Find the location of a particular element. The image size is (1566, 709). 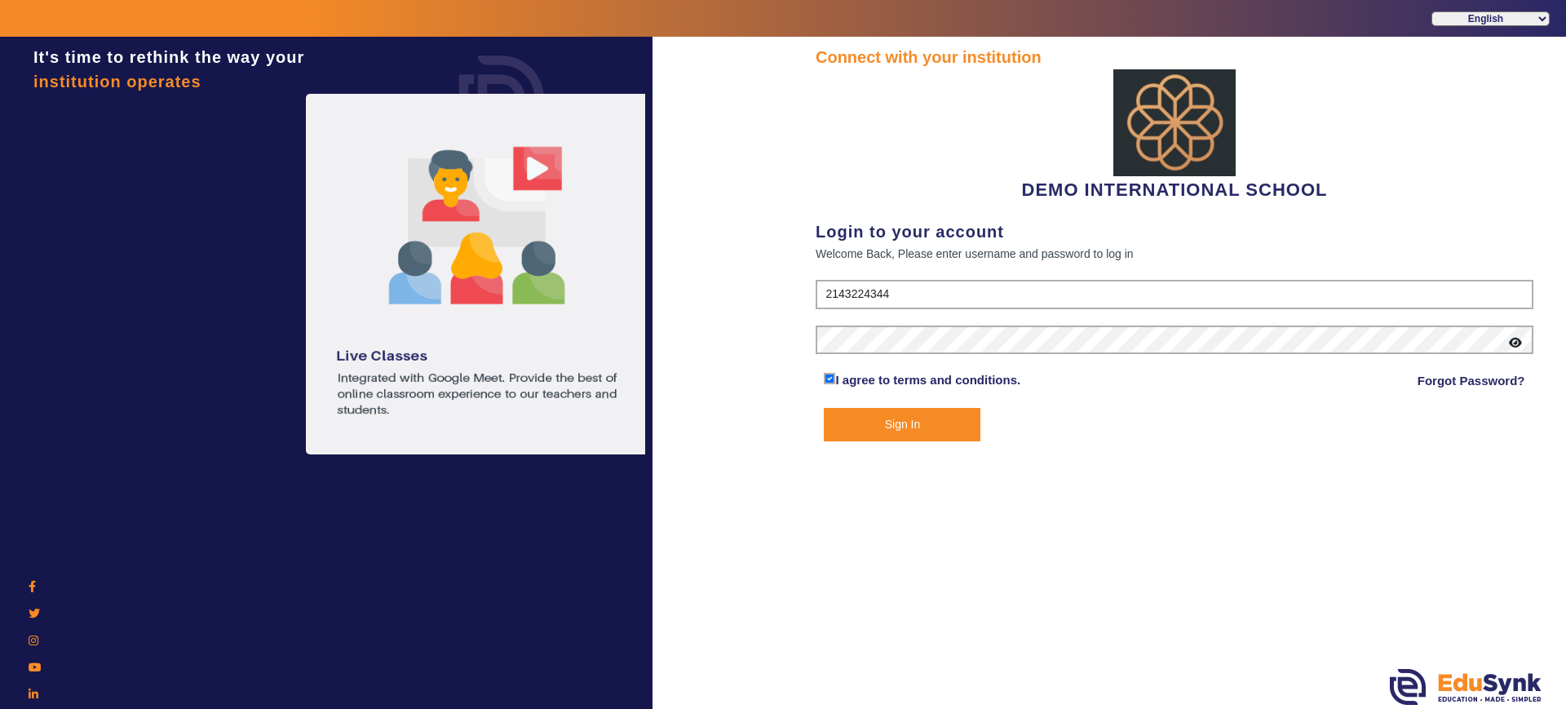

img: edusynk.png is located at coordinates (1466, 687).